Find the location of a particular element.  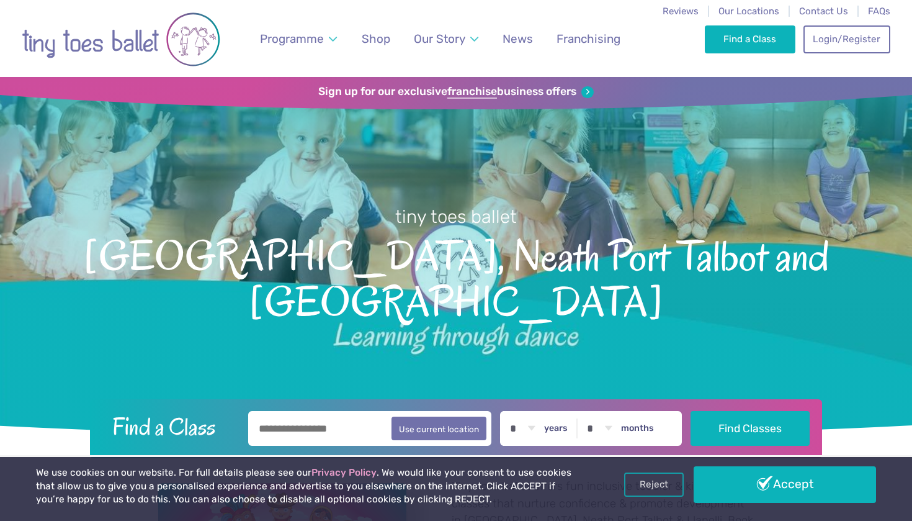

a: Programme is located at coordinates (298, 38).